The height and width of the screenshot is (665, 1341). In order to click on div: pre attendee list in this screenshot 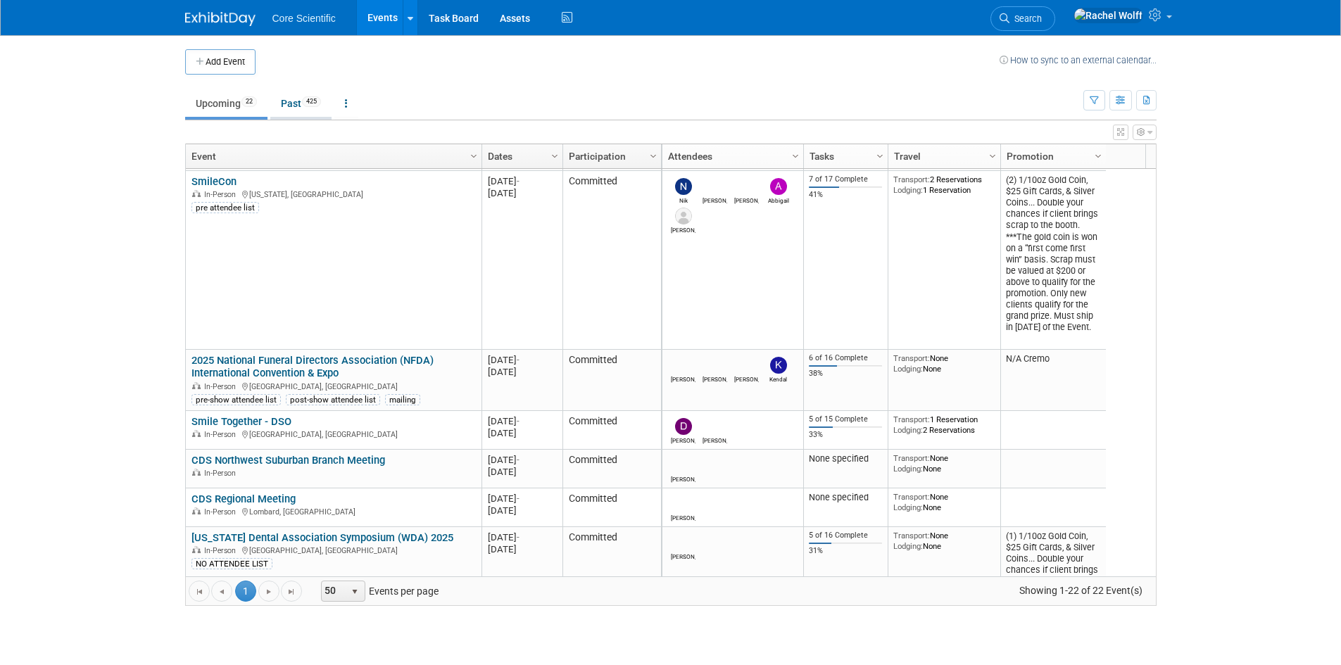, I will do `click(225, 208)`.